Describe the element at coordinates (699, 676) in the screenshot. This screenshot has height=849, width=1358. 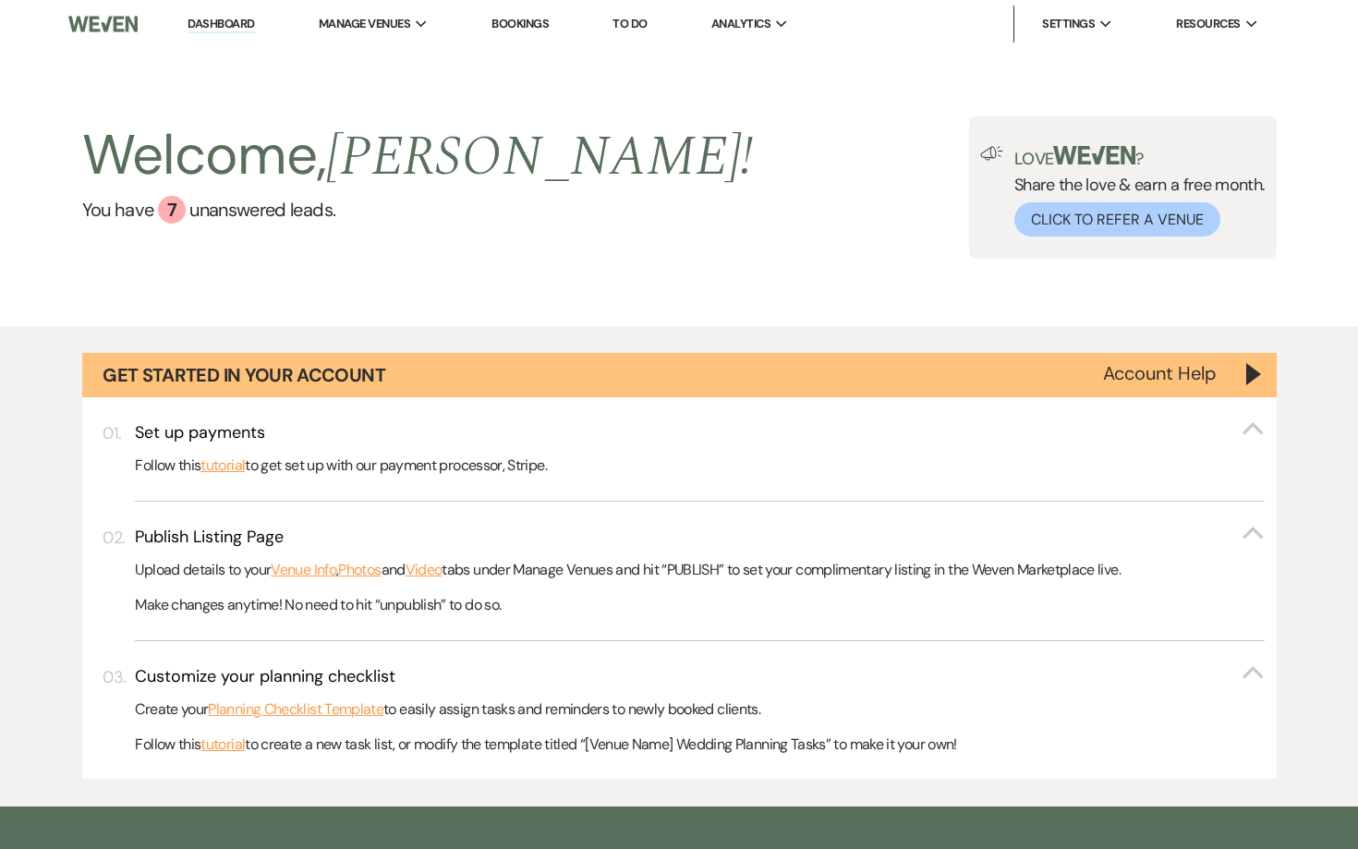
I see `button: Customize your planning checklist` at that location.